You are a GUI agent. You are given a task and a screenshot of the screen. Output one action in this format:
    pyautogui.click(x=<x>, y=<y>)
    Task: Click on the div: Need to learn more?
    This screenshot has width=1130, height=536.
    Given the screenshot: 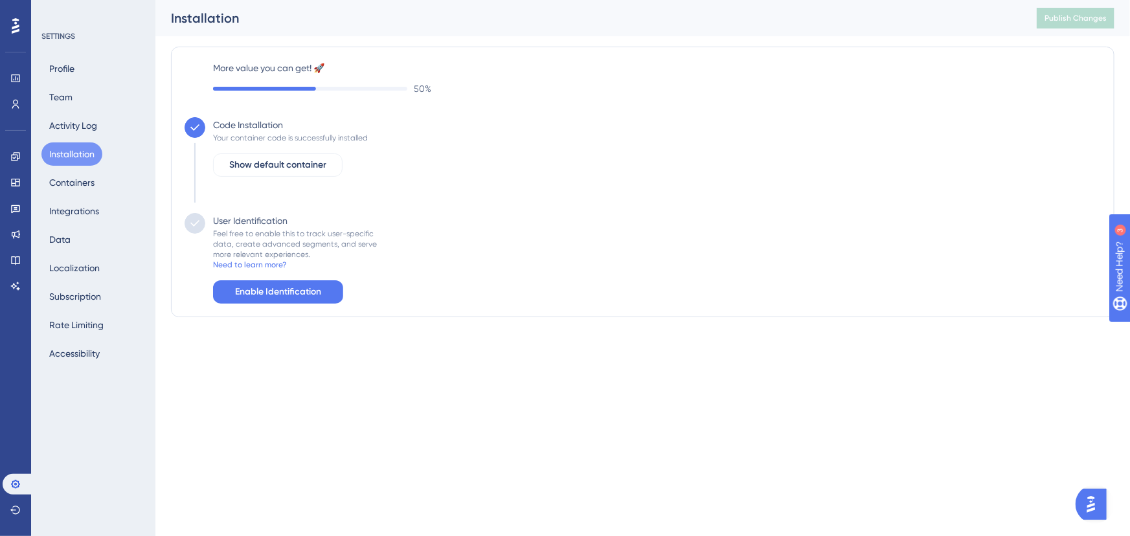 What is the action you would take?
    pyautogui.click(x=249, y=265)
    